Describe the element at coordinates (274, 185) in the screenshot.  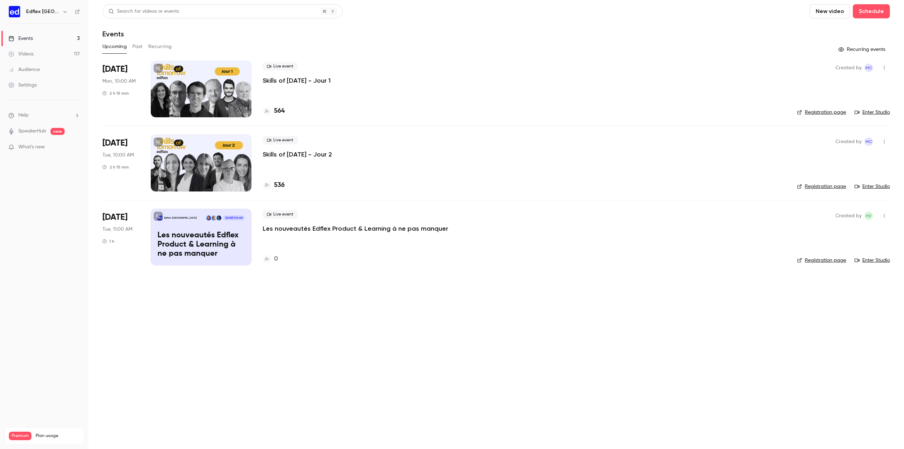
I see `a: 536` at that location.